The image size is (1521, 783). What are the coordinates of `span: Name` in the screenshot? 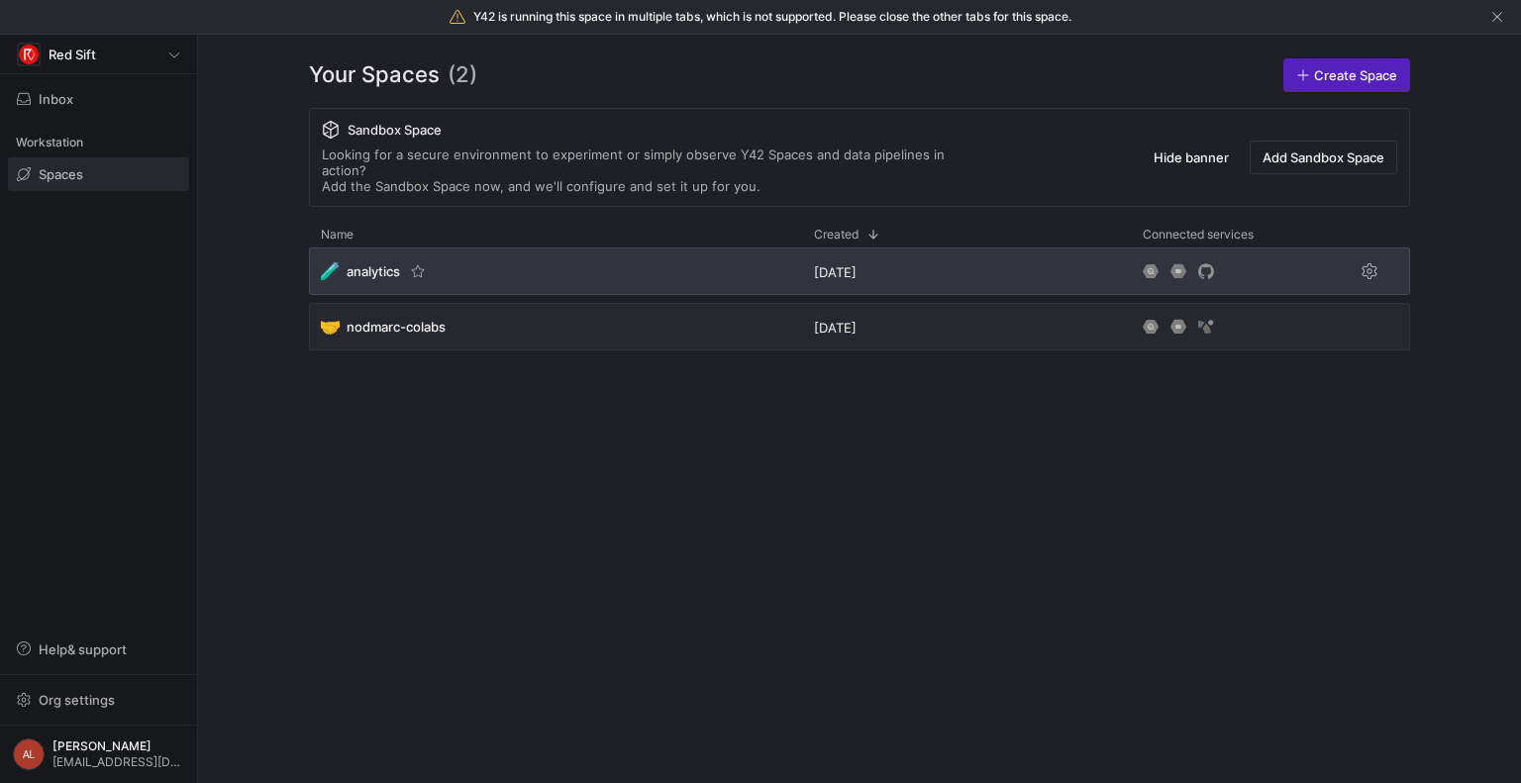 It's located at (337, 235).